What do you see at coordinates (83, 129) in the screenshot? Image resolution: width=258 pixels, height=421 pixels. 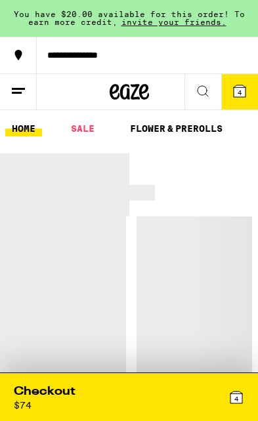 I see `a: SALE` at bounding box center [83, 129].